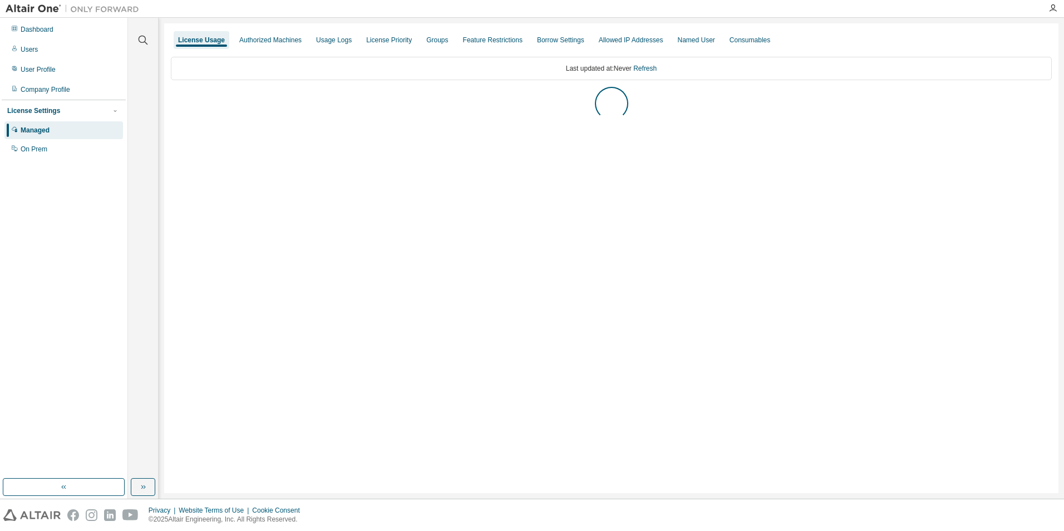  I want to click on div: Feature Restrictions, so click(493, 40).